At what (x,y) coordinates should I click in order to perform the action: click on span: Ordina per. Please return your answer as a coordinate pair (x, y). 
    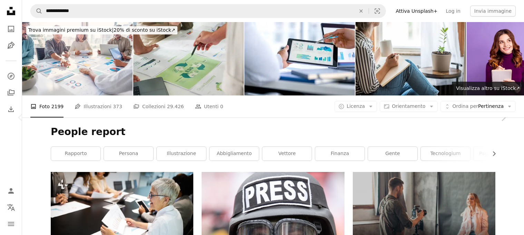
    Looking at the image, I should click on (465, 106).